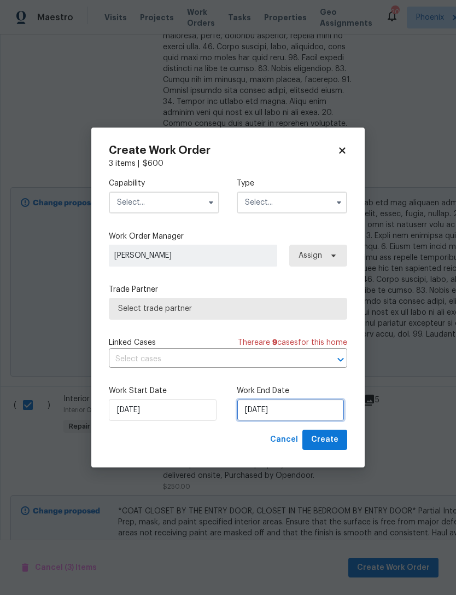 The height and width of the screenshot is (595, 456). What do you see at coordinates (275, 342) in the screenshot?
I see `span: 9` at bounding box center [275, 342].